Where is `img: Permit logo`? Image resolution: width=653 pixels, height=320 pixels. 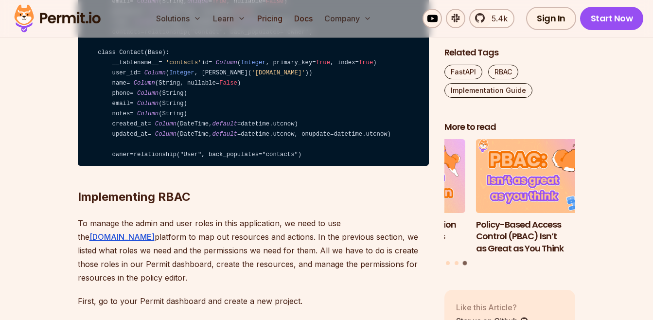
img: Permit logo is located at coordinates (57, 18).